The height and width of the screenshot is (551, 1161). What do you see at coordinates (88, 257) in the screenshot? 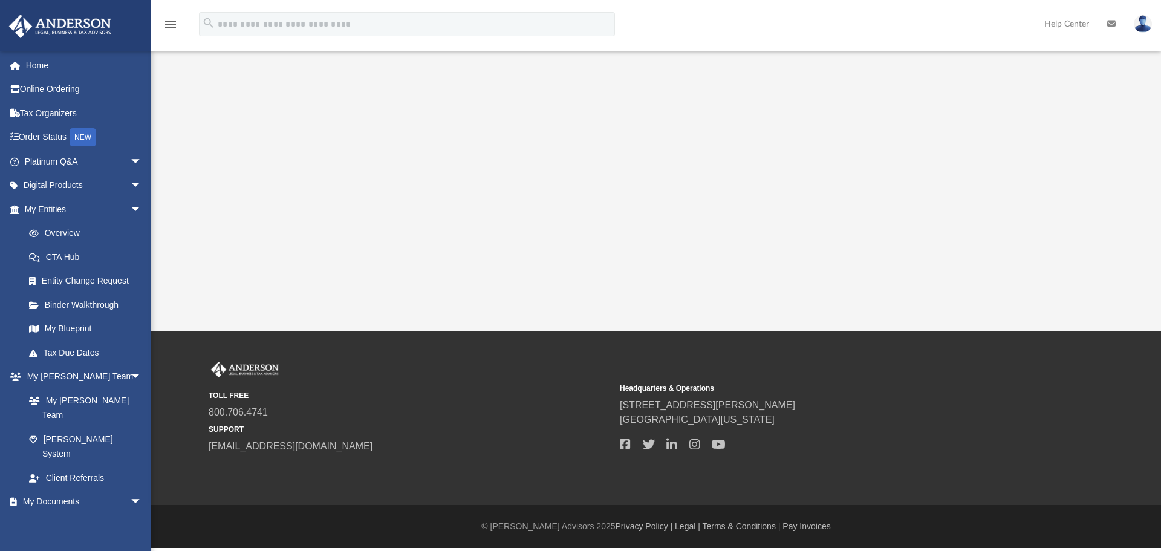
I see `a: CTA Hub` at bounding box center [88, 257].